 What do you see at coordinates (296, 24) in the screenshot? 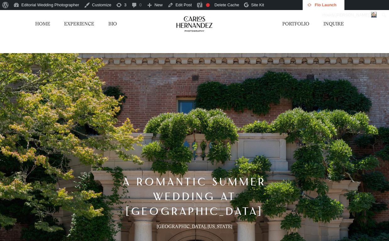
I see `a: PORTFOLIO` at bounding box center [296, 24].